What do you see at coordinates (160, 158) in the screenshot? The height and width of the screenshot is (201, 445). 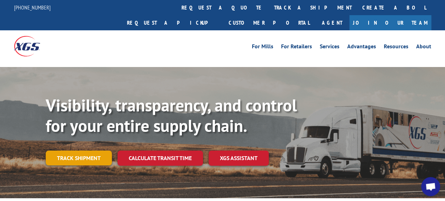 I see `a: Calculate transit time` at bounding box center [160, 158].